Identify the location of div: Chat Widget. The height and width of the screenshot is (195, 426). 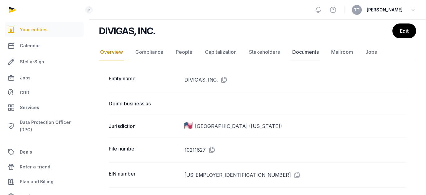
(411, 180).